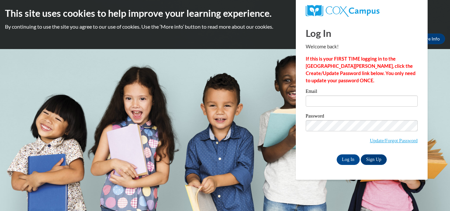 This screenshot has height=211, width=450. Describe the element at coordinates (394, 141) in the screenshot. I see `a: Update/Forgot Password` at that location.